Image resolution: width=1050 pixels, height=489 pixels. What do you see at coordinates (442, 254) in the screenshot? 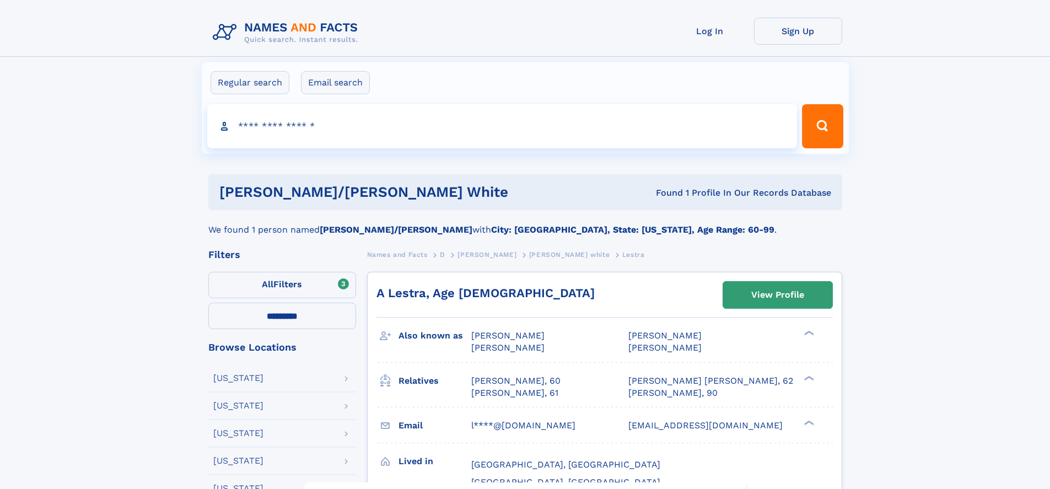
I see `a: D` at bounding box center [442, 254].